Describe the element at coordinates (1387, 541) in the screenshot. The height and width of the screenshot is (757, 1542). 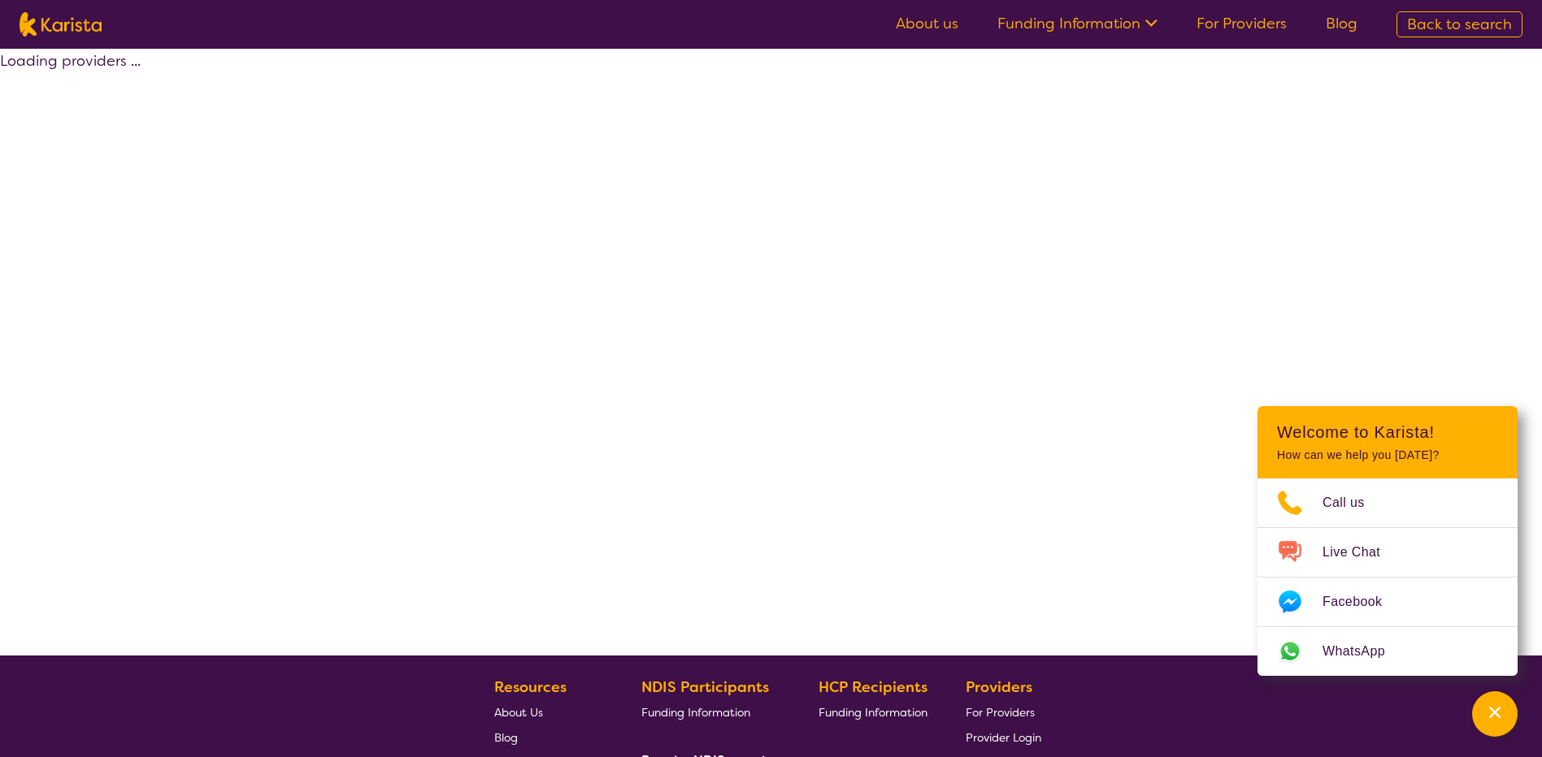
I see `div: Channel Menu` at that location.